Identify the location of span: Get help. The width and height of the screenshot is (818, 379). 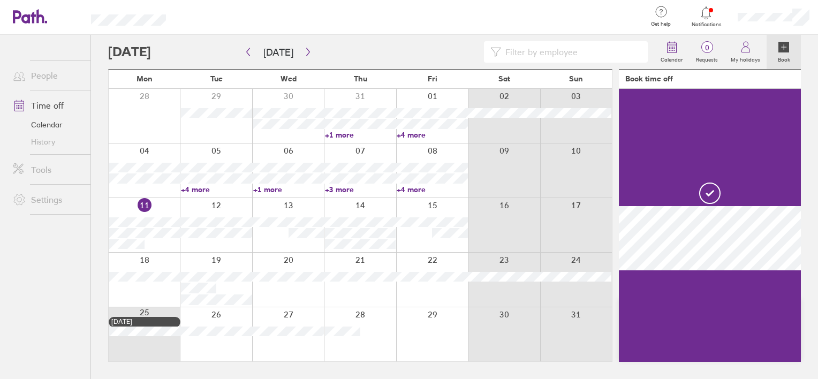
(661, 24).